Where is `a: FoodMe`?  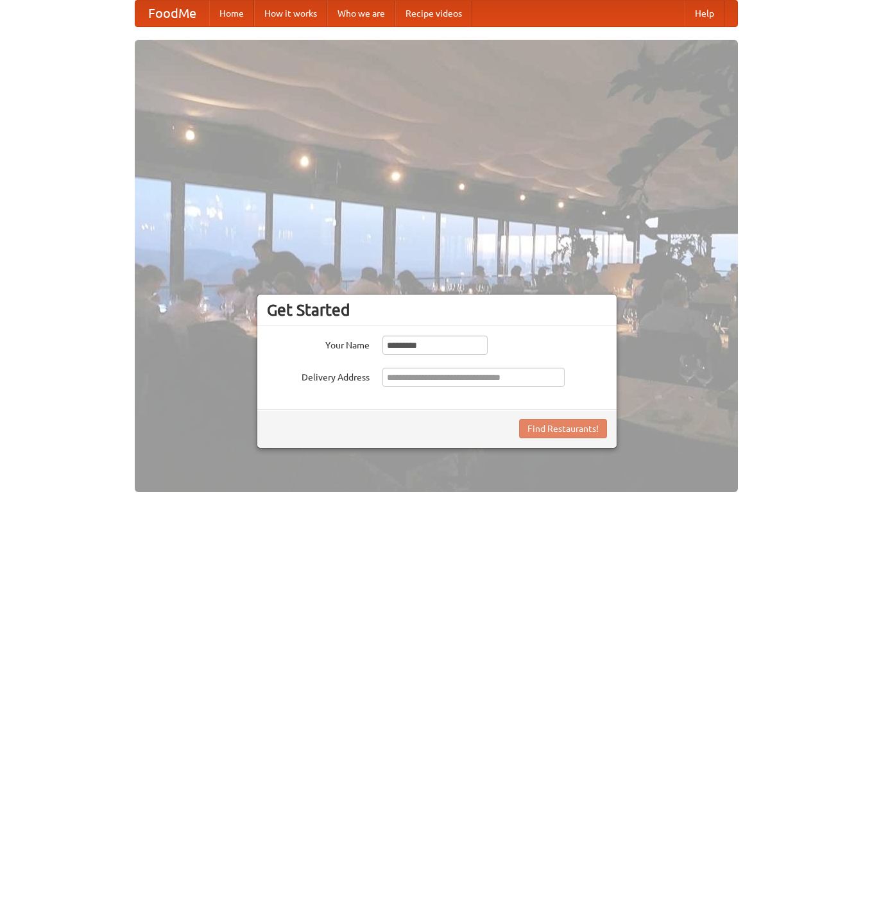
a: FoodMe is located at coordinates (172, 13).